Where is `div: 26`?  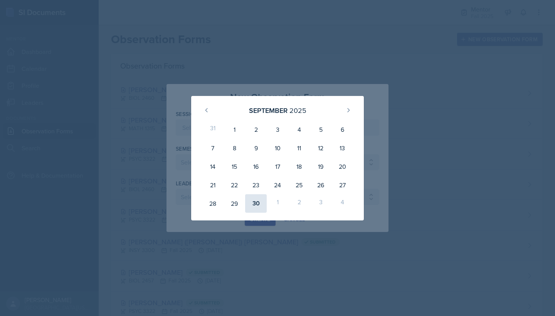 div: 26 is located at coordinates (321, 185).